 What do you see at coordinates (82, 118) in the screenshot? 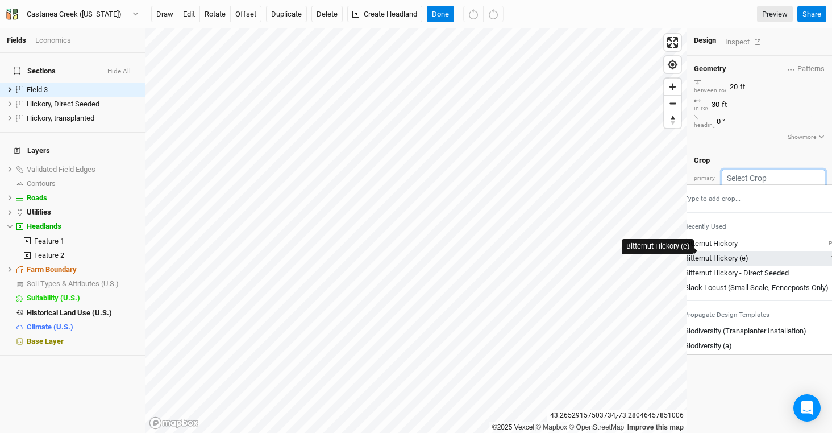
I see `div: Hickory, transplanted` at bounding box center [82, 118].